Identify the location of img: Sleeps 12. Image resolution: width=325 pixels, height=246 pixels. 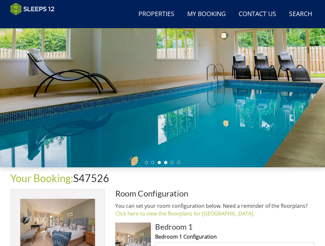
(32, 9).